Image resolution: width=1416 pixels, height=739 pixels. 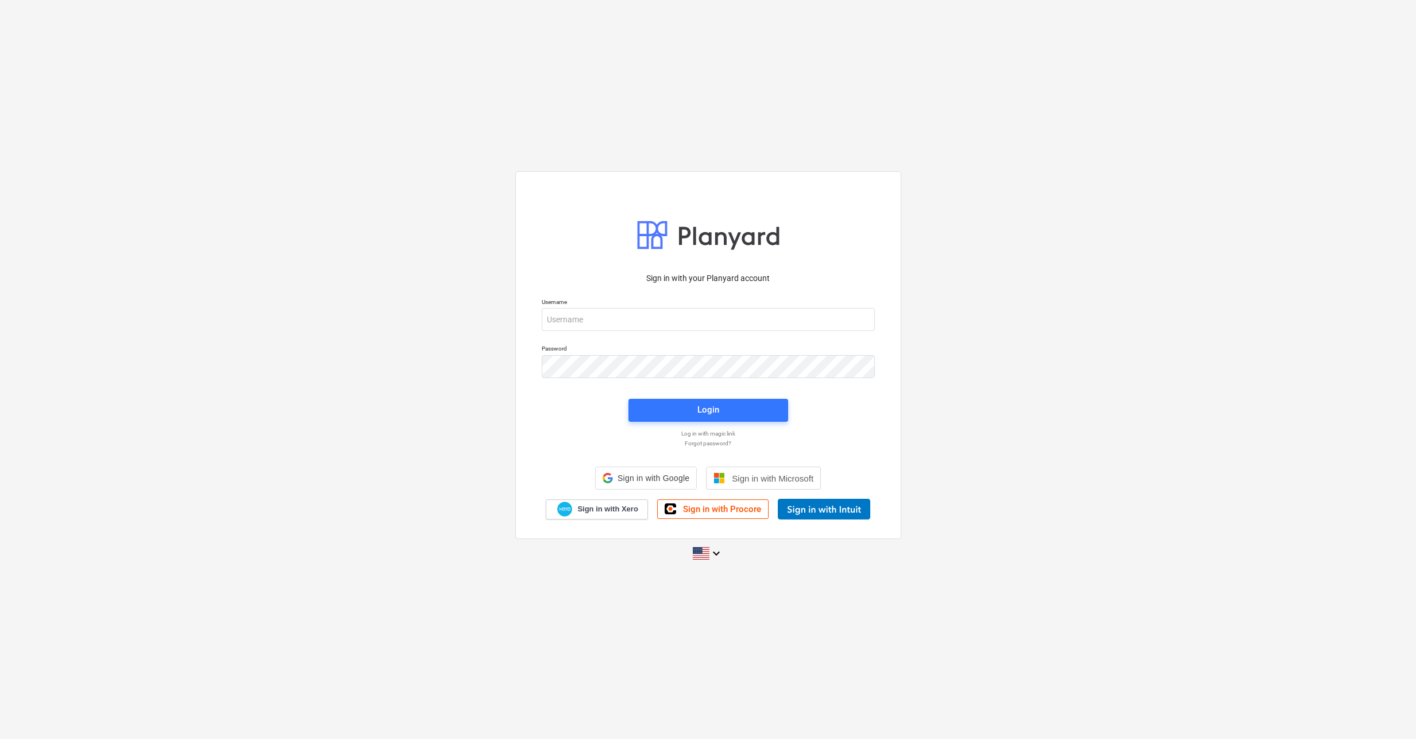 I want to click on span: Sign in with Google, so click(x=653, y=478).